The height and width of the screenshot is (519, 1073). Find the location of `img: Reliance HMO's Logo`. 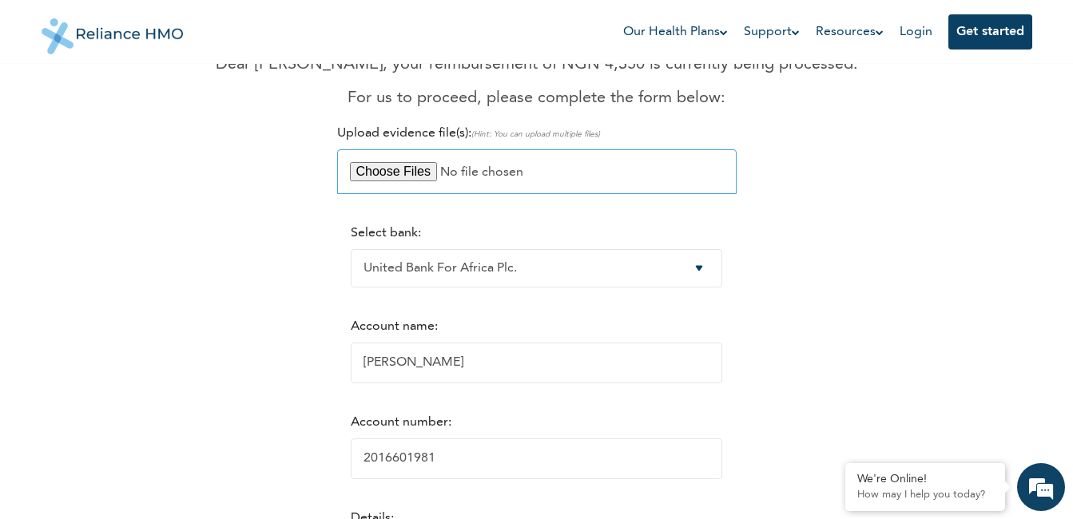

img: Reliance HMO's Logo is located at coordinates (113, 30).